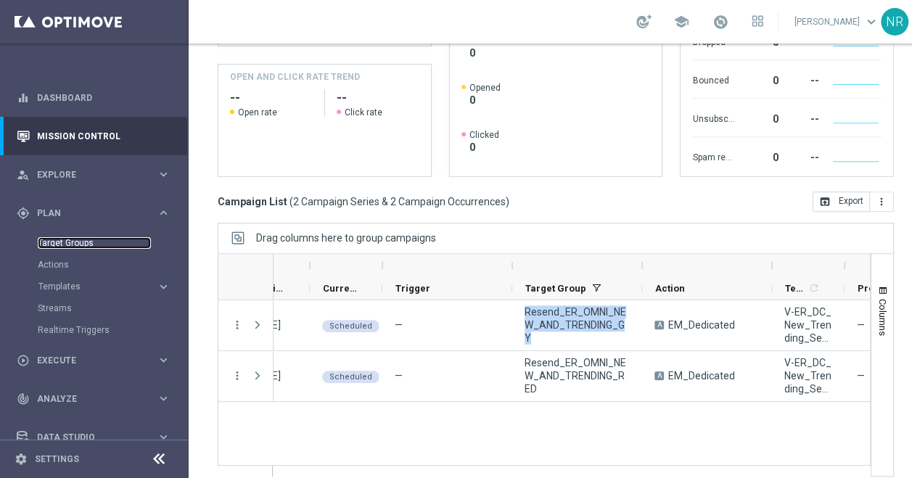  Describe the element at coordinates (57, 459) in the screenshot. I see `a: Settings` at that location.